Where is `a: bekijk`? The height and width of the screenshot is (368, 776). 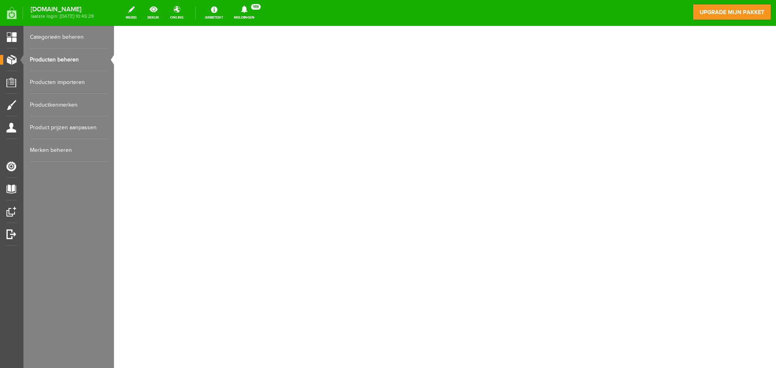 a: bekijk is located at coordinates (153, 13).